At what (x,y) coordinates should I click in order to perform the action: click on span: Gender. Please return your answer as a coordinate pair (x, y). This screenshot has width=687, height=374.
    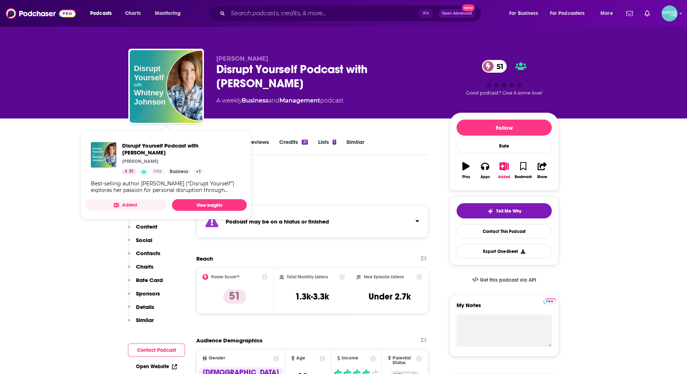
    Looking at the image, I should click on (217, 358).